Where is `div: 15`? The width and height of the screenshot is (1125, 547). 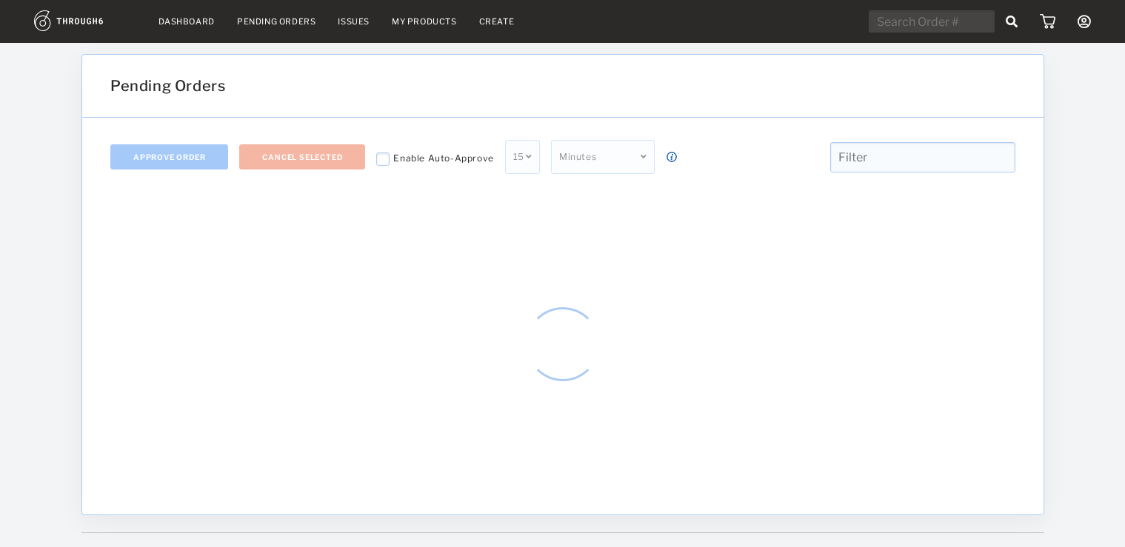
div: 15 is located at coordinates (521, 157).